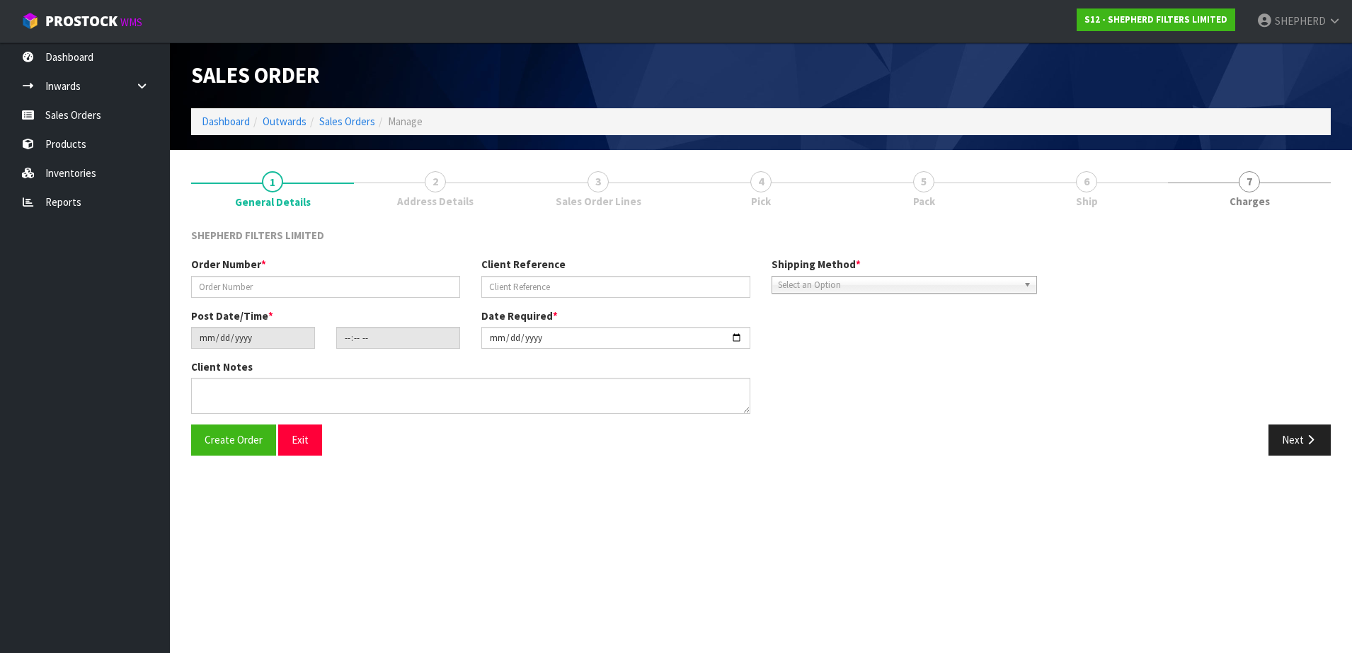 This screenshot has height=653, width=1352. Describe the element at coordinates (519, 316) in the screenshot. I see `label: Date Required` at that location.